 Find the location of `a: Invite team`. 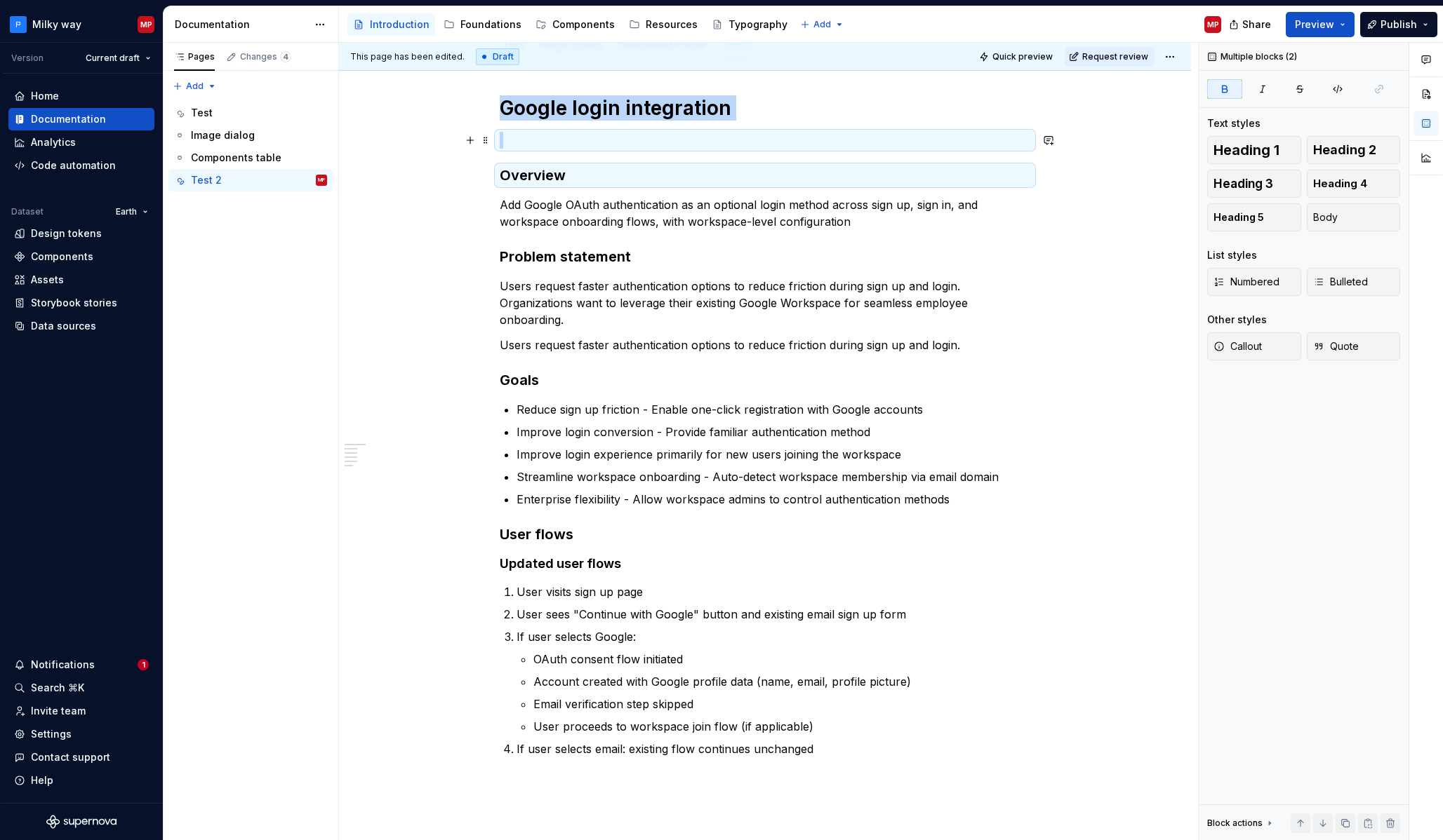

a: Invite team is located at coordinates (82, 711).